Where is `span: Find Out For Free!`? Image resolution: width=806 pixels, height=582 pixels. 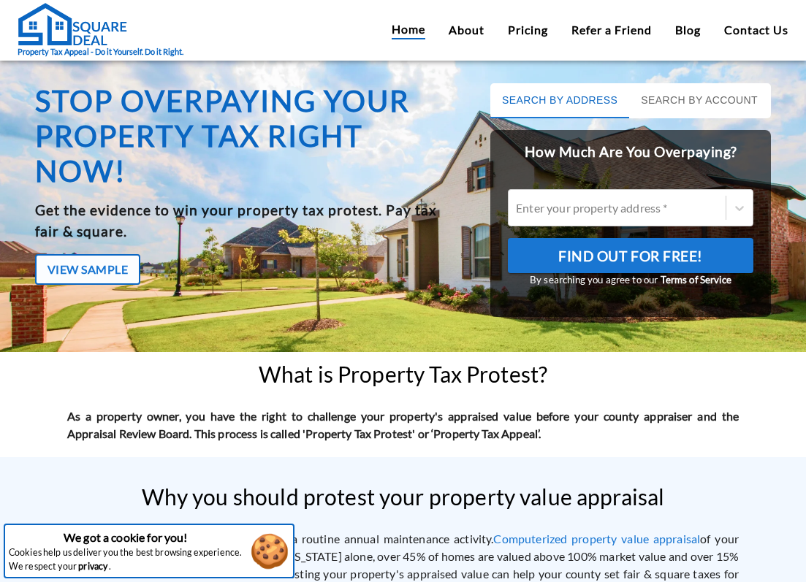
span: Find Out For Free! is located at coordinates (630, 256).